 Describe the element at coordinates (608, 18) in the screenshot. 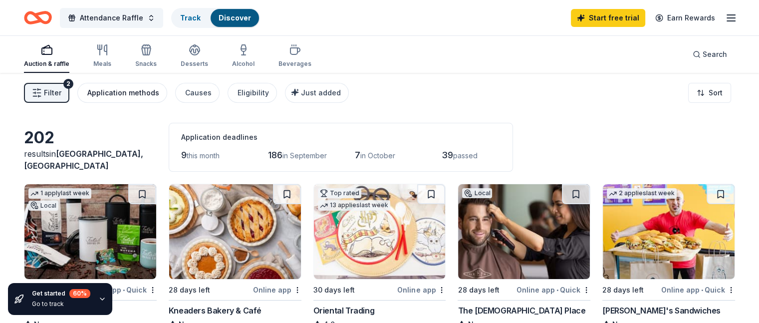

I see `a: Start free trial` at that location.